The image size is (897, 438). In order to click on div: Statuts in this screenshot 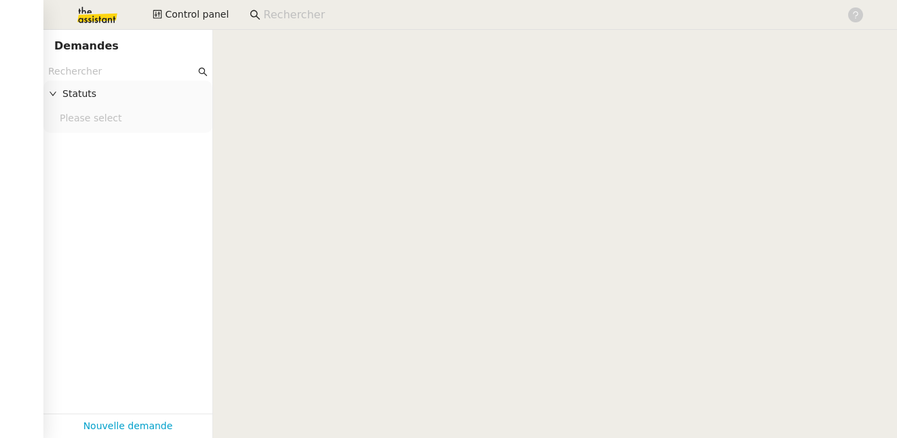, I will do `click(127, 94)`.